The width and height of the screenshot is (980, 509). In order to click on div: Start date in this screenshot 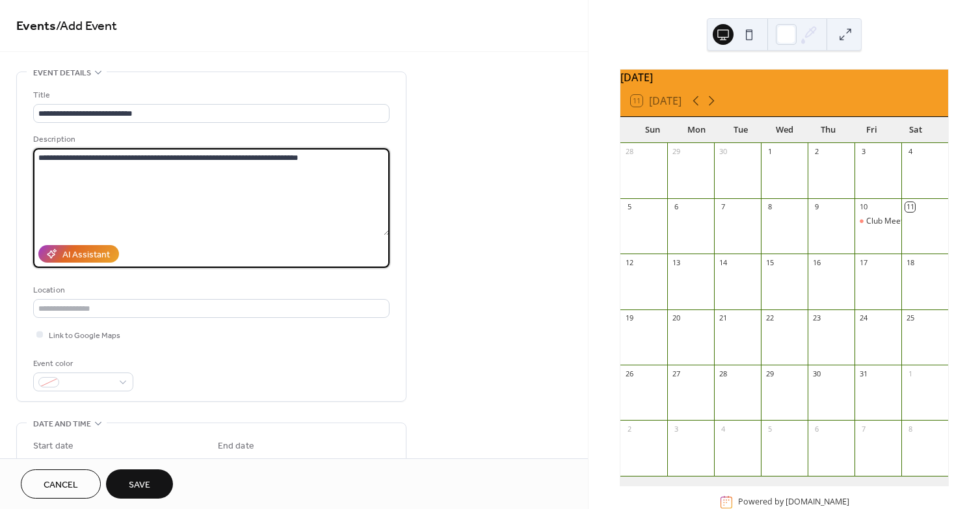, I will do `click(53, 446)`.